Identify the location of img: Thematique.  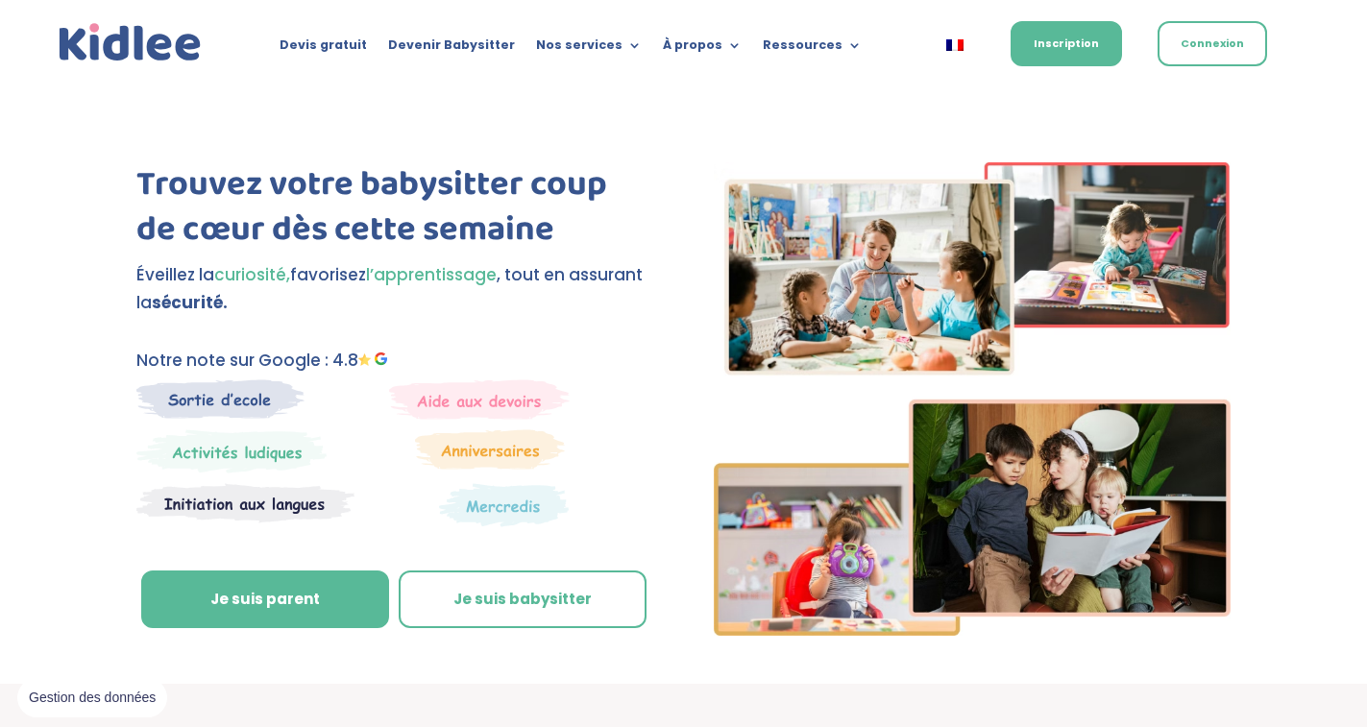
(503, 505).